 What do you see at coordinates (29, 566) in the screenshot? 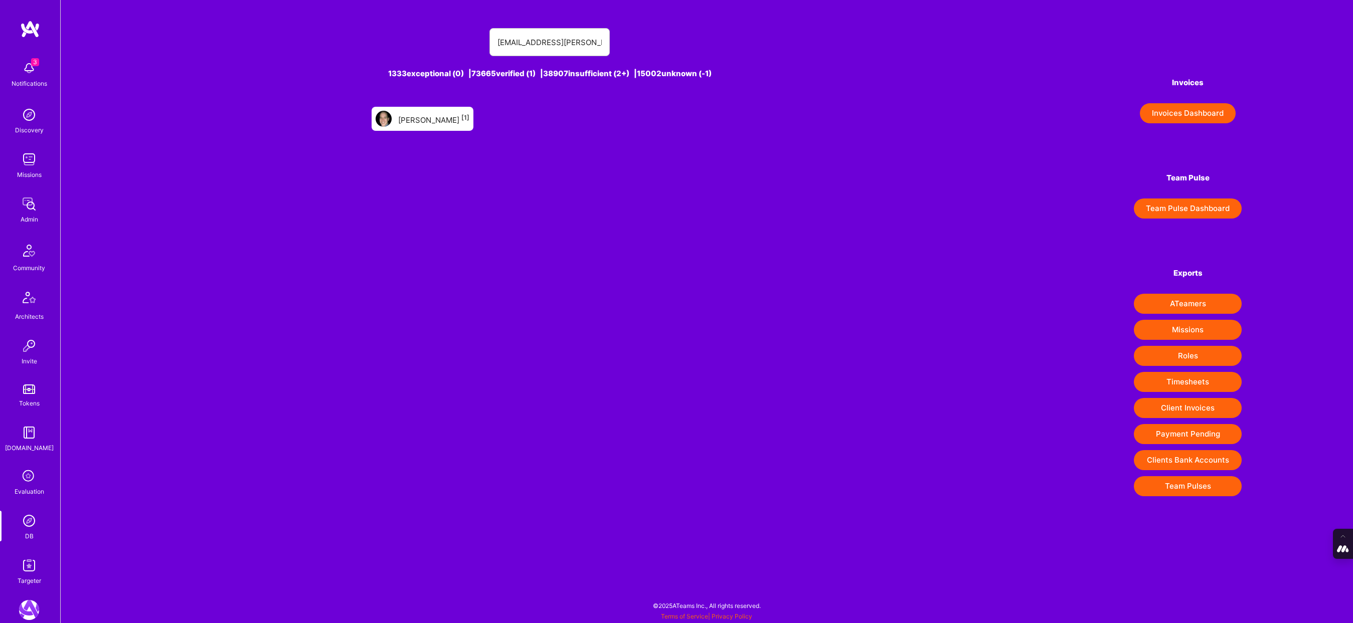
I see `img: Skill Targeter` at bounding box center [29, 566].